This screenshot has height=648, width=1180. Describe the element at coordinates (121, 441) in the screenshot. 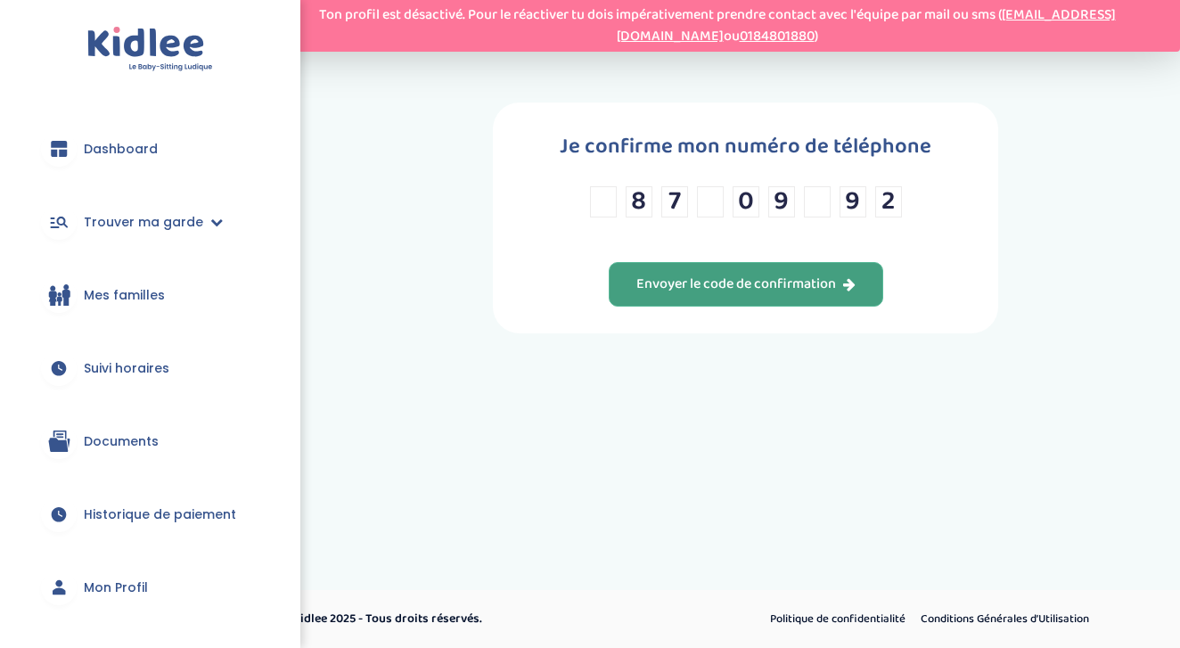

I see `span: Documents` at that location.